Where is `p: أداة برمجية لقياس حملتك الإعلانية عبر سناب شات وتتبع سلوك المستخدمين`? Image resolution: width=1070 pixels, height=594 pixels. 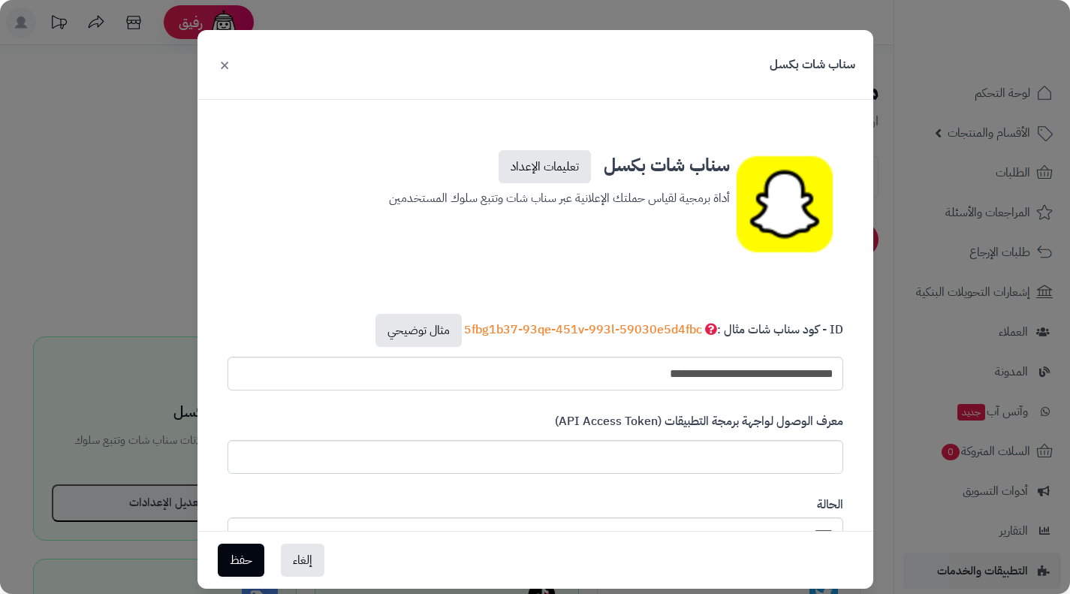
p: أداة برمجية لقياس حملتك الإعلانية عبر سناب شات وتتبع سلوك المستخدمين is located at coordinates (536, 196).